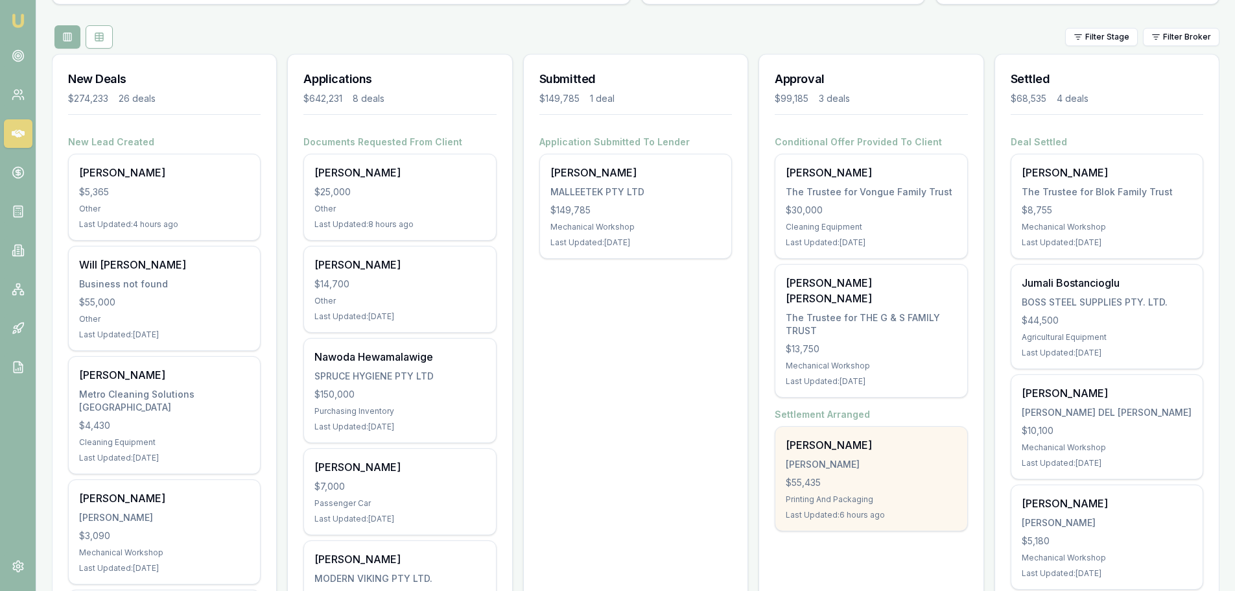 This screenshot has height=591, width=1235. I want to click on div: $5,180, so click(1107, 541).